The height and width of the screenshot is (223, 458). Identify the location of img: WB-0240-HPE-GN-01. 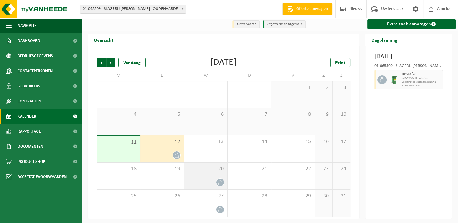
(394, 80).